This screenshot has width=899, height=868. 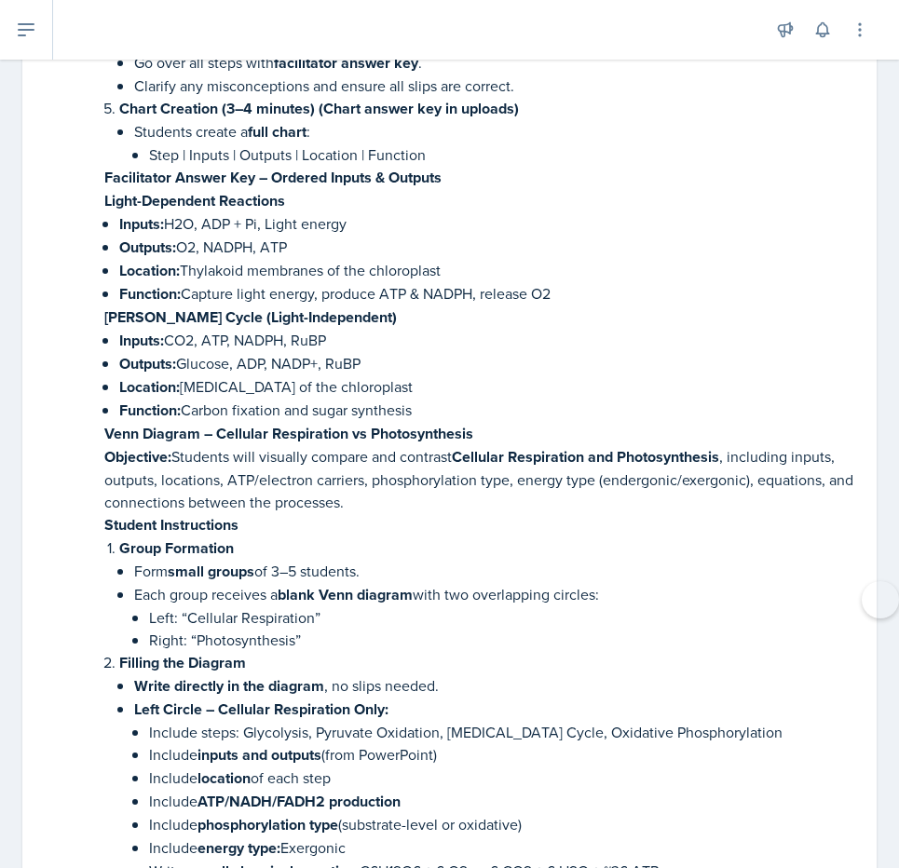 What do you see at coordinates (183, 662) in the screenshot?
I see `strong: Filling the Diagram` at bounding box center [183, 662].